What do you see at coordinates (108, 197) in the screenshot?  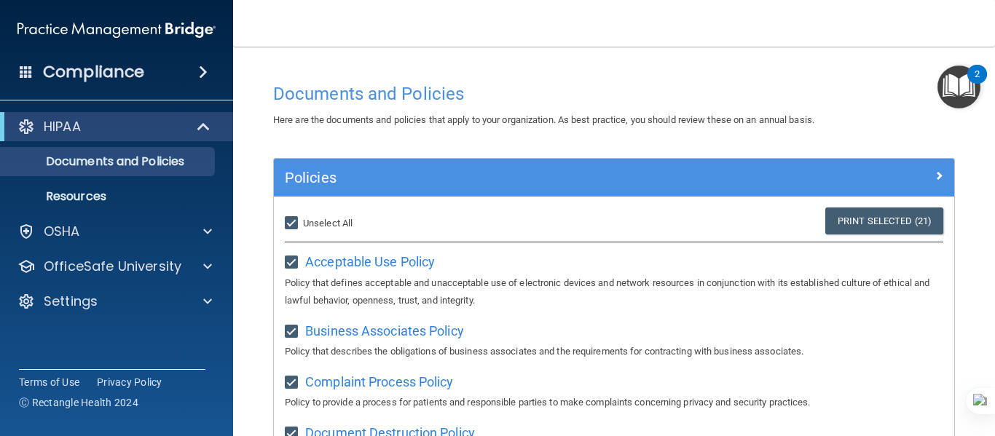 I see `p: Resources` at bounding box center [108, 197].